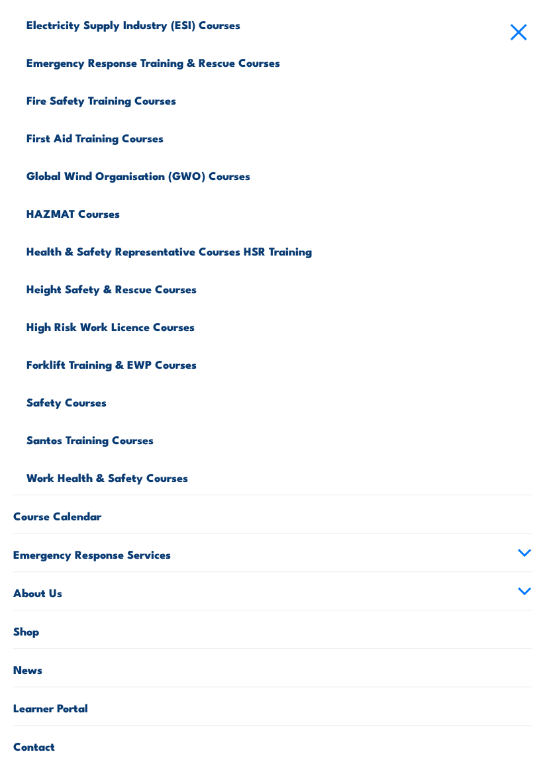  Describe the element at coordinates (279, 324) in the screenshot. I see `a: High Risk Work Licence Courses` at that location.